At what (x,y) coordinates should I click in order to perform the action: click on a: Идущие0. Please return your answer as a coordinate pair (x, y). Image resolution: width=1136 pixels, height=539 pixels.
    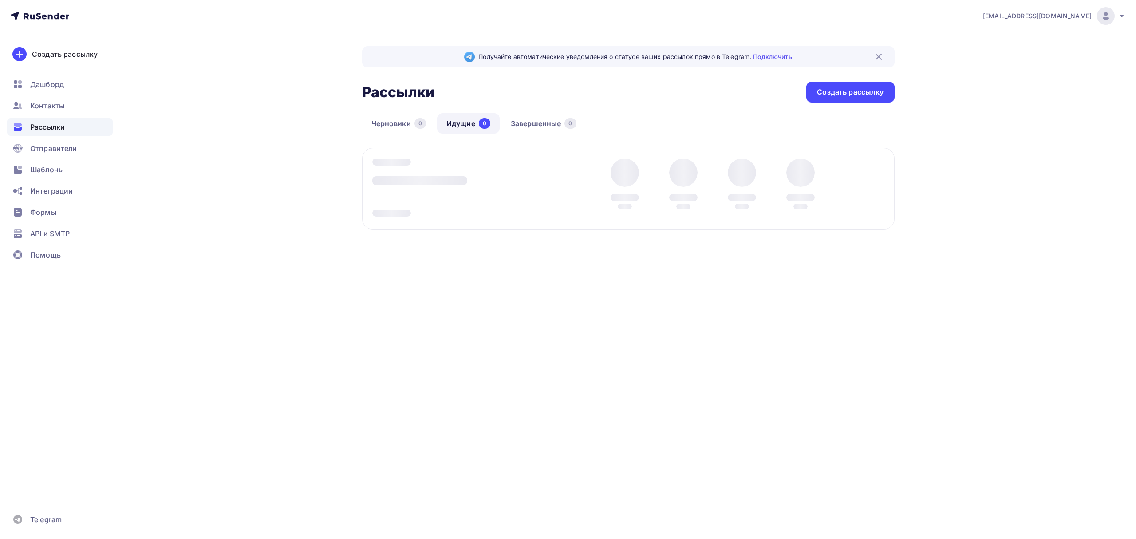
    Looking at the image, I should click on (468, 123).